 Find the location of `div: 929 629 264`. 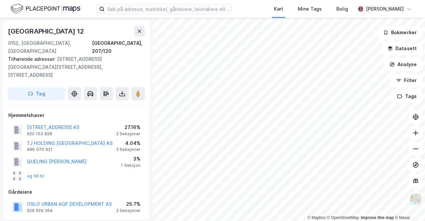

div: 929 629 264 is located at coordinates (40, 210).